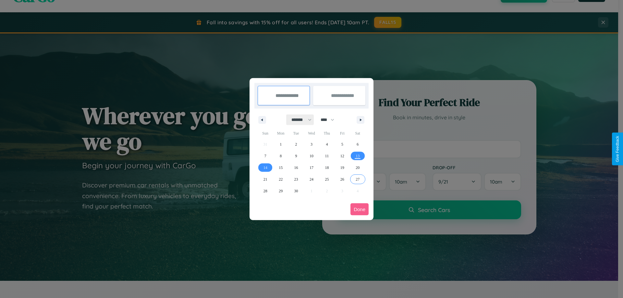 The height and width of the screenshot is (298, 623). Describe the element at coordinates (311, 156) in the screenshot. I see `button: 10` at that location.